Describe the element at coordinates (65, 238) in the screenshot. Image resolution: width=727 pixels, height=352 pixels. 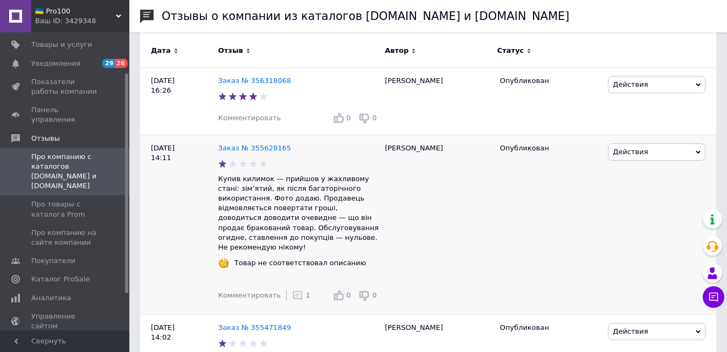
I see `span: Про компанию на сайте компании` at that location.